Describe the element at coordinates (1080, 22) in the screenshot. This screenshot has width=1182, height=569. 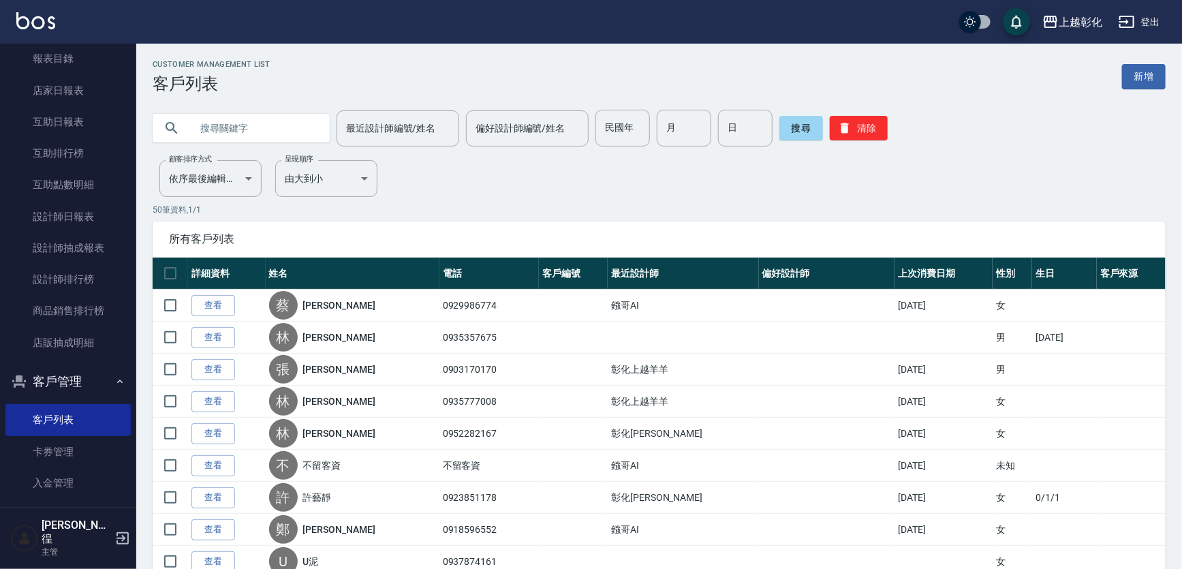
I see `div: 上越彰化` at that location.